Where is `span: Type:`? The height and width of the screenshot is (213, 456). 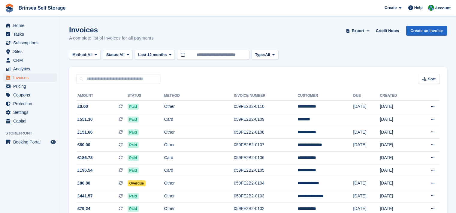
span: Type: is located at coordinates (260, 55).